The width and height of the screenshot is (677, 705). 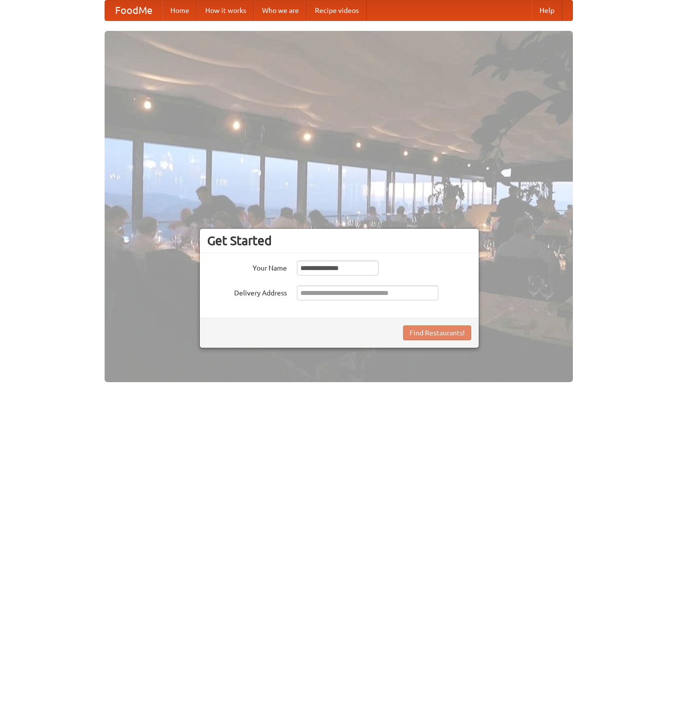 What do you see at coordinates (280, 10) in the screenshot?
I see `a: Who we are` at bounding box center [280, 10].